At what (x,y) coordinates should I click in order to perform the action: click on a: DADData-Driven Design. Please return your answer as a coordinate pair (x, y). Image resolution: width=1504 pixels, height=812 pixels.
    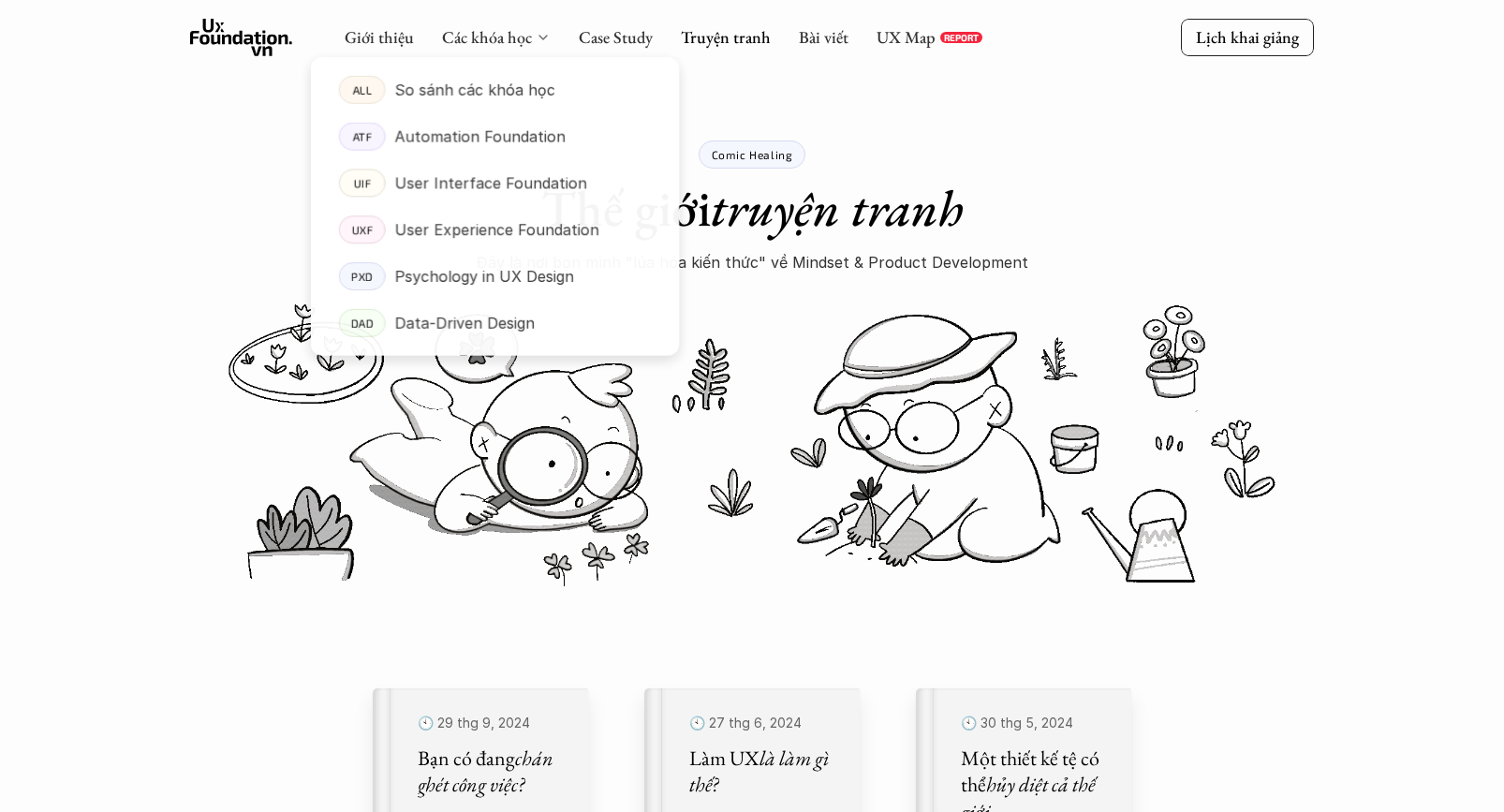
    Looking at the image, I should click on (495, 323).